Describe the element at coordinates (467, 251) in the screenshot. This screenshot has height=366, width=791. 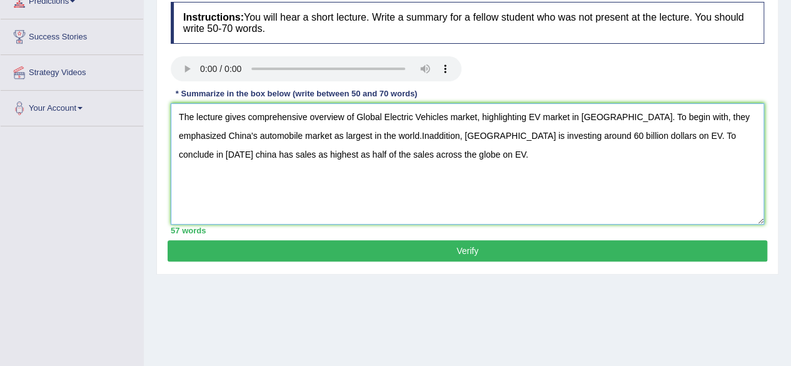
I see `button: Verify` at that location.